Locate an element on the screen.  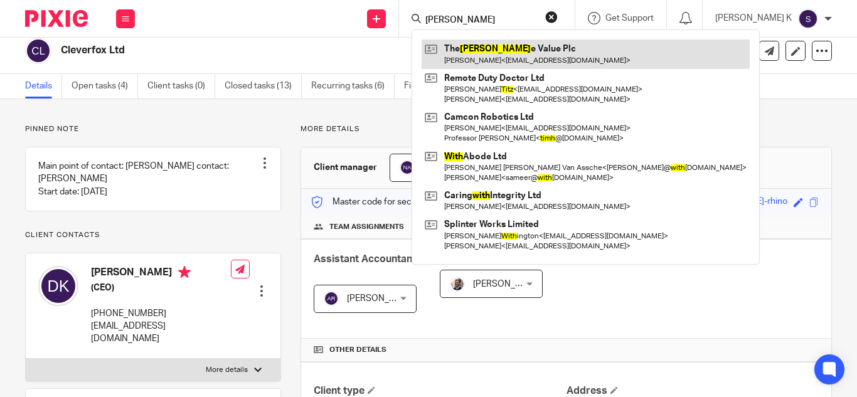
a: Details is located at coordinates (43, 86).